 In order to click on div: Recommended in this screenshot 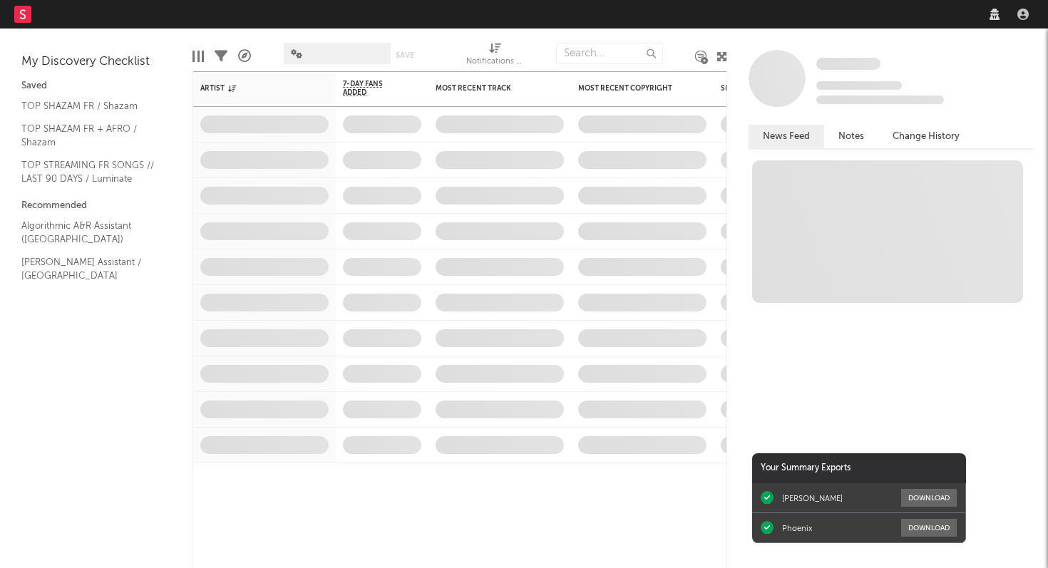, I will do `click(96, 206)`.